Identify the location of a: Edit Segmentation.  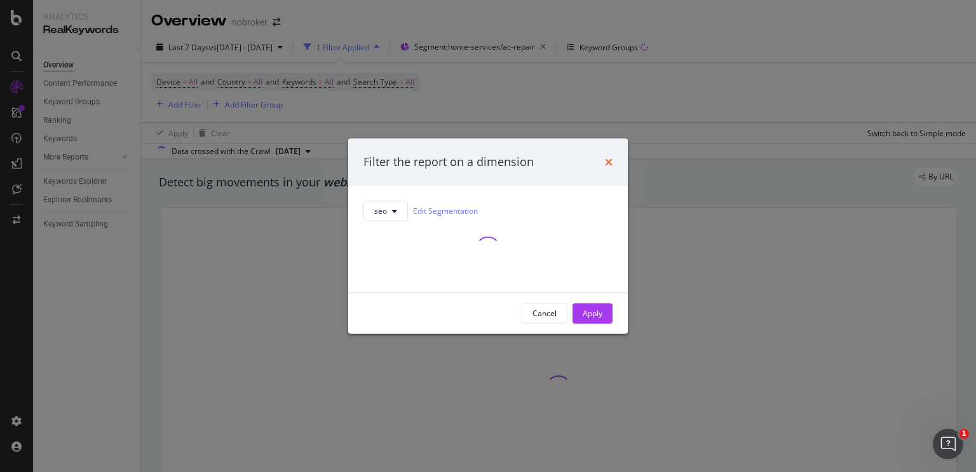
(446, 210).